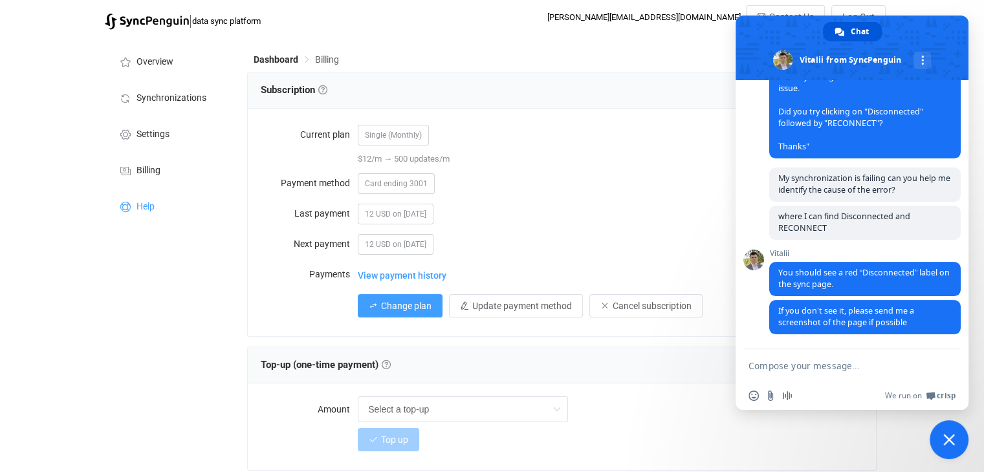 The height and width of the screenshot is (472, 984). Describe the element at coordinates (276, 60) in the screenshot. I see `span: Dashboard` at that location.